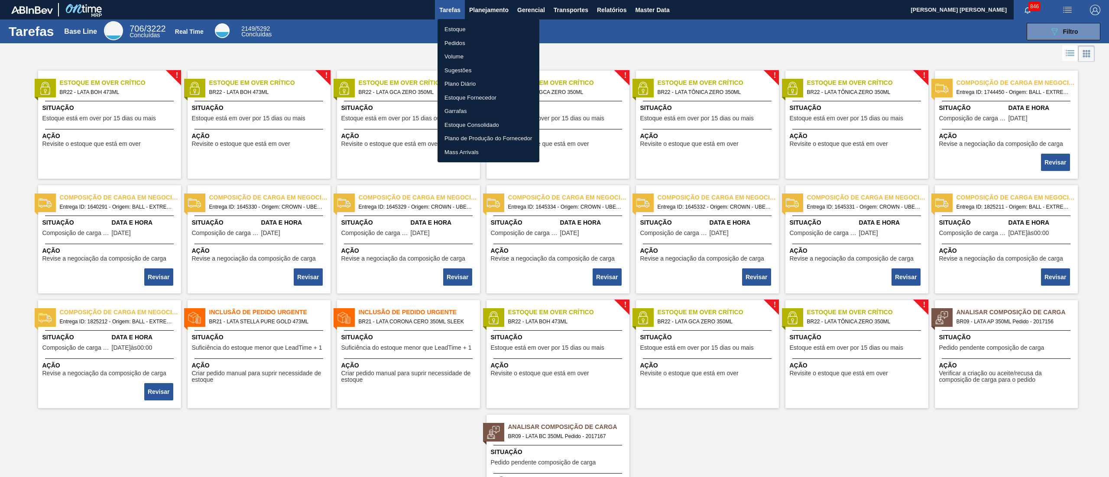 Image resolution: width=1109 pixels, height=477 pixels. I want to click on li: Mass Arrivals, so click(488, 152).